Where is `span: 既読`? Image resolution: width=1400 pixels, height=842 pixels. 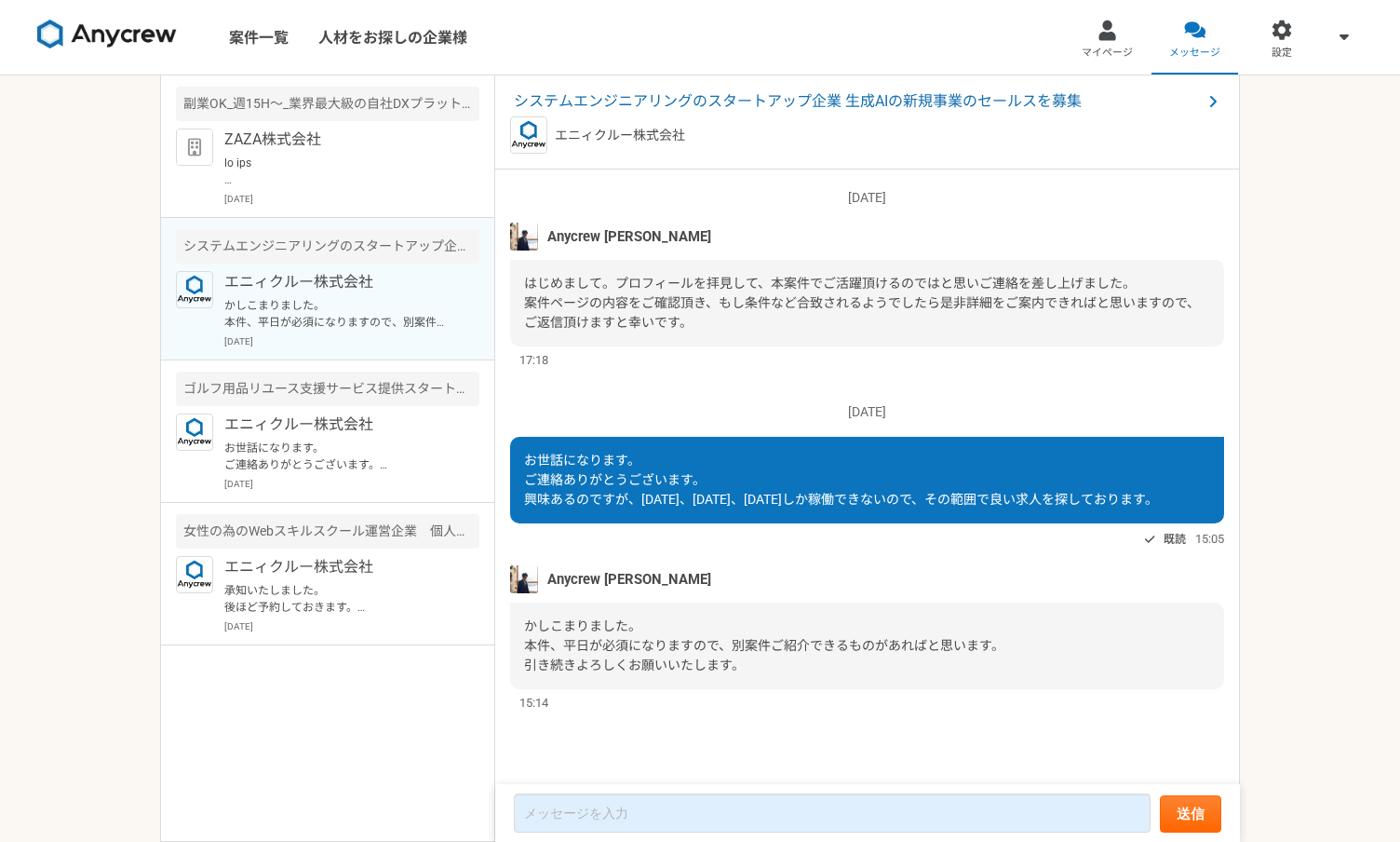 span: 既読 is located at coordinates (1174, 539).